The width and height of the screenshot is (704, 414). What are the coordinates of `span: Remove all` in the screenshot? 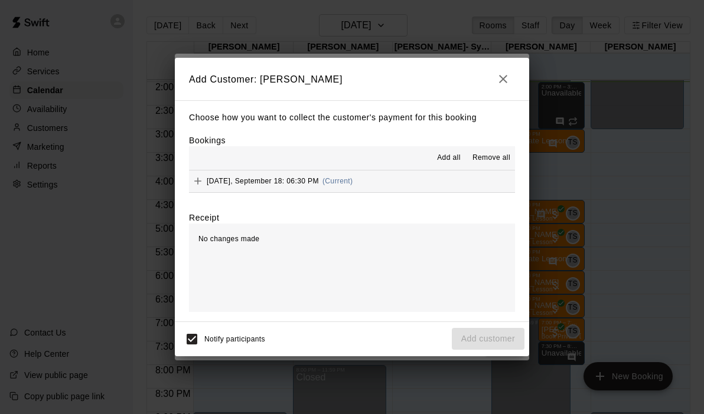 It's located at (491, 158).